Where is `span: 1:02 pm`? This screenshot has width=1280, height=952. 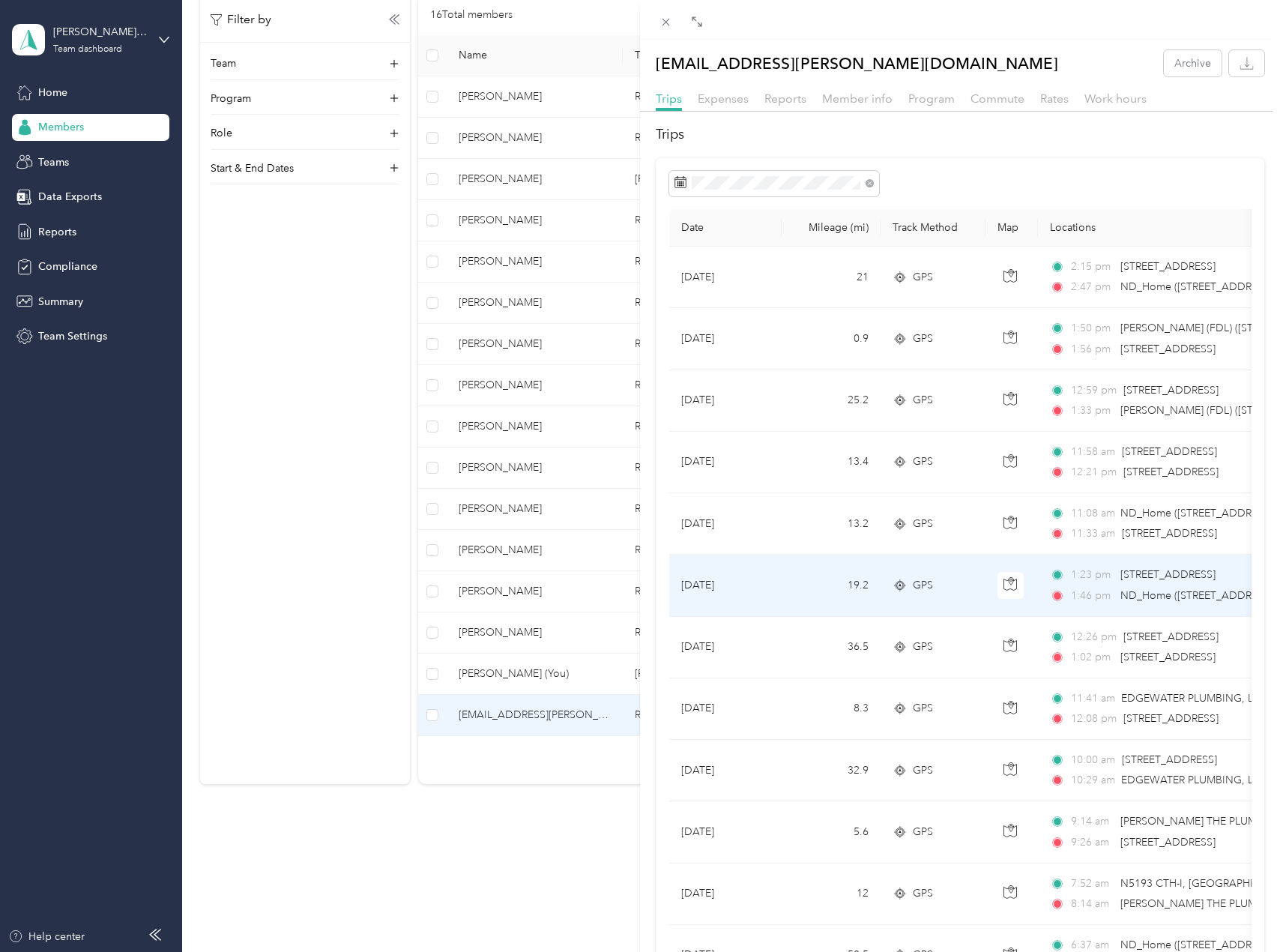 span: 1:02 pm is located at coordinates (1093, 657).